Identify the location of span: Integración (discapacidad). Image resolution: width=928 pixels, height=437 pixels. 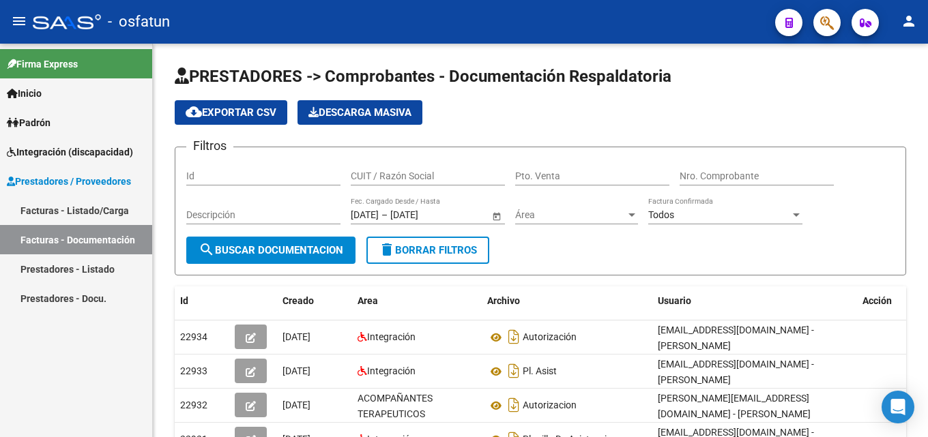
(70, 152).